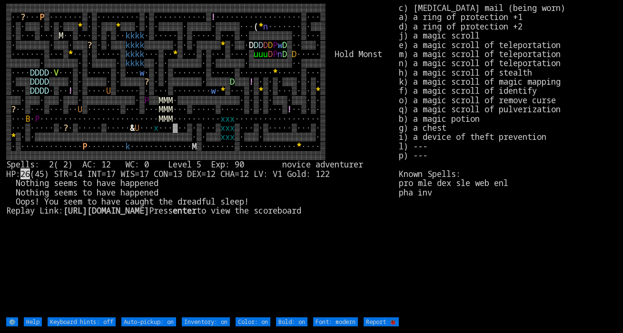 The height and width of the screenshot is (333, 623). What do you see at coordinates (292, 322) in the screenshot?
I see `input: Bold: on` at bounding box center [292, 322].